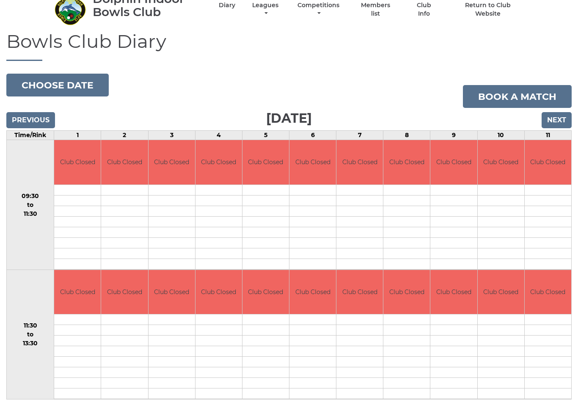 Image resolution: width=578 pixels, height=402 pixels. What do you see at coordinates (171, 135) in the screenshot?
I see `td: 3` at bounding box center [171, 135].